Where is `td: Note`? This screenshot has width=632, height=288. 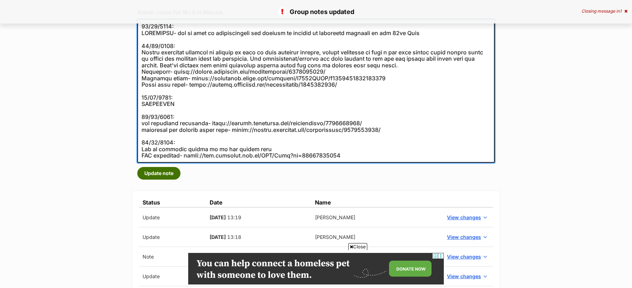 td: Note is located at coordinates (172, 257).